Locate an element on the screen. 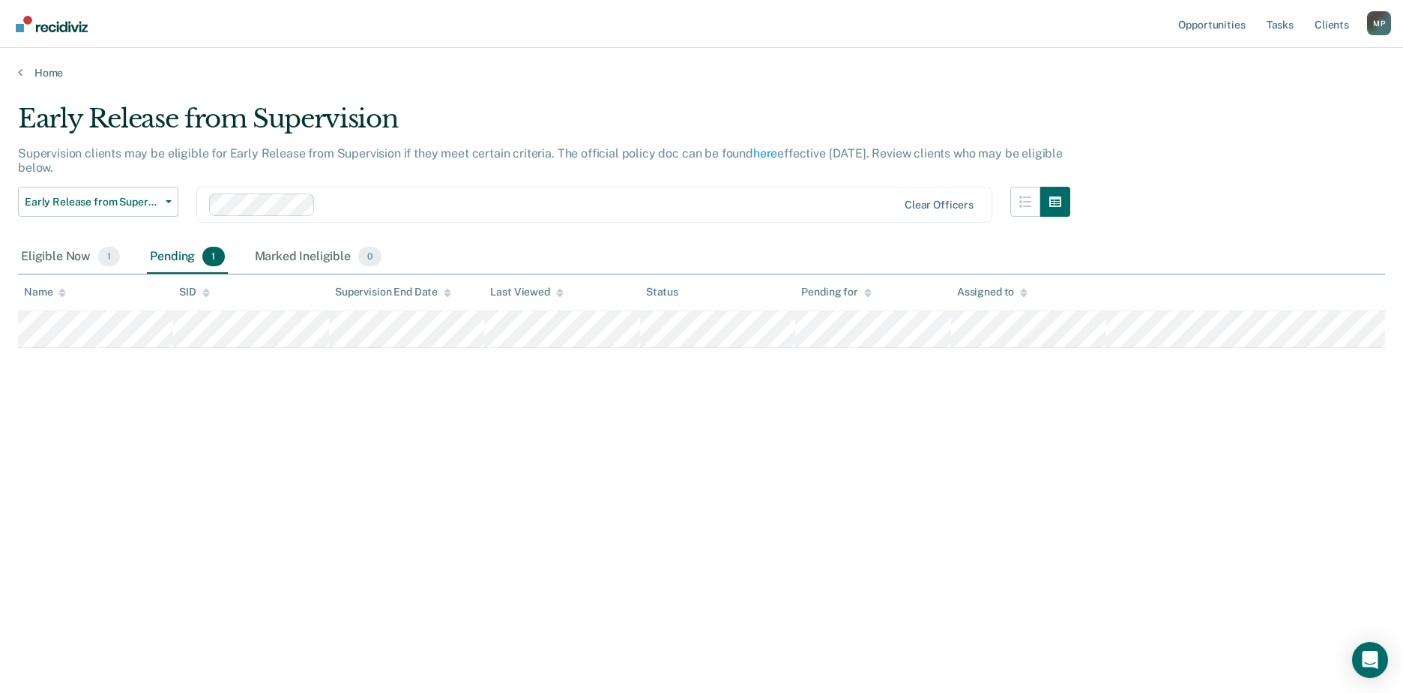 This screenshot has width=1403, height=693. button: Early Release from Supervision is located at coordinates (98, 202).